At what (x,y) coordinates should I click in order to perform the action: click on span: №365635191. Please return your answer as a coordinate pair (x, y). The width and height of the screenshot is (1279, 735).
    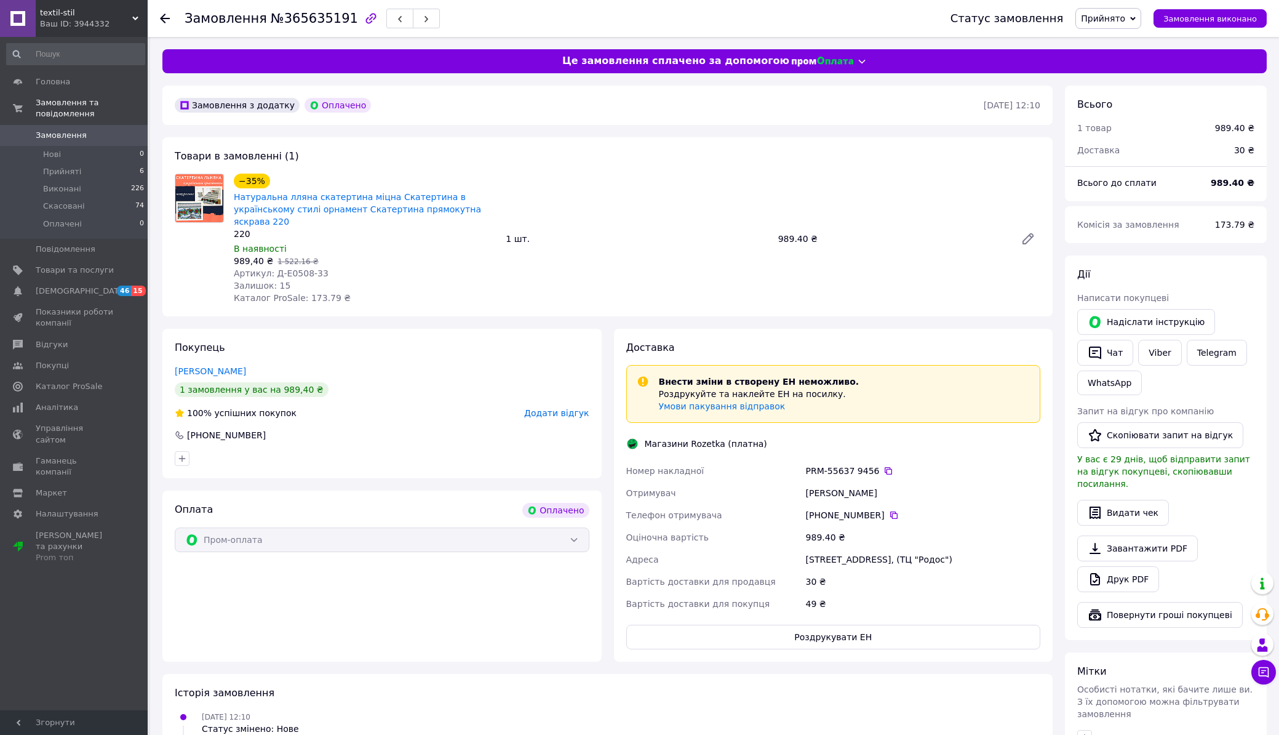
    Looking at the image, I should click on (314, 18).